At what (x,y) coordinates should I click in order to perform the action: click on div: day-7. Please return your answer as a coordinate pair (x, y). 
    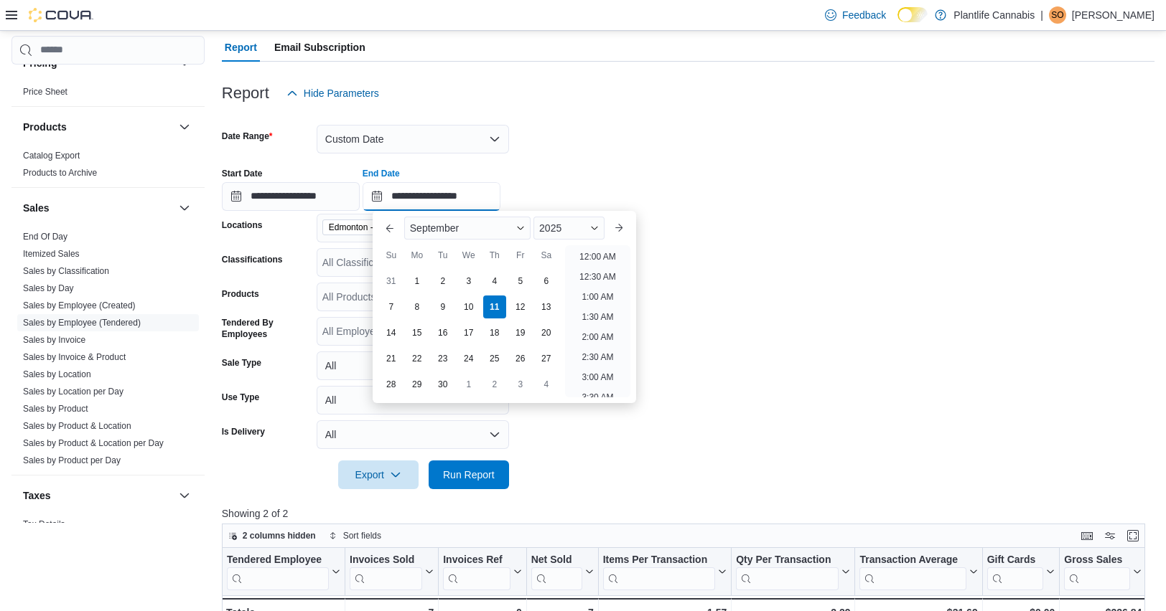
    Looking at the image, I should click on (391, 307).